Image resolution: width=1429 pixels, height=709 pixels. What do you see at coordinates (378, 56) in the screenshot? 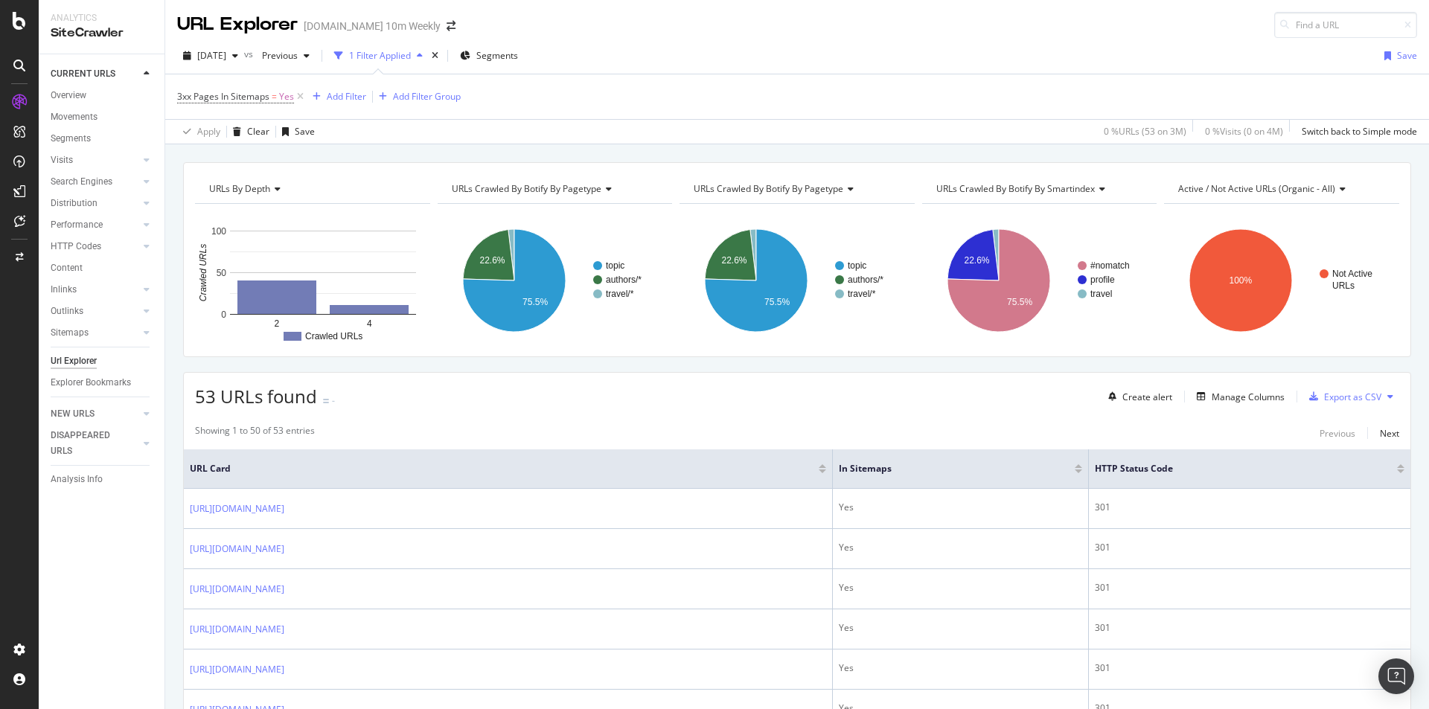
I see `button: 1 Filter Applied` at bounding box center [378, 56].